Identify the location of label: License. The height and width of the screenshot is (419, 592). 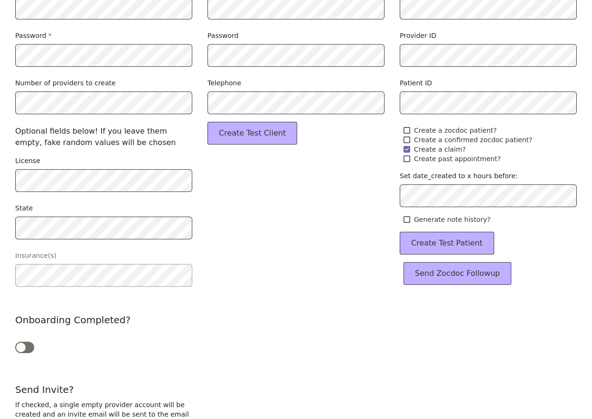
(28, 161).